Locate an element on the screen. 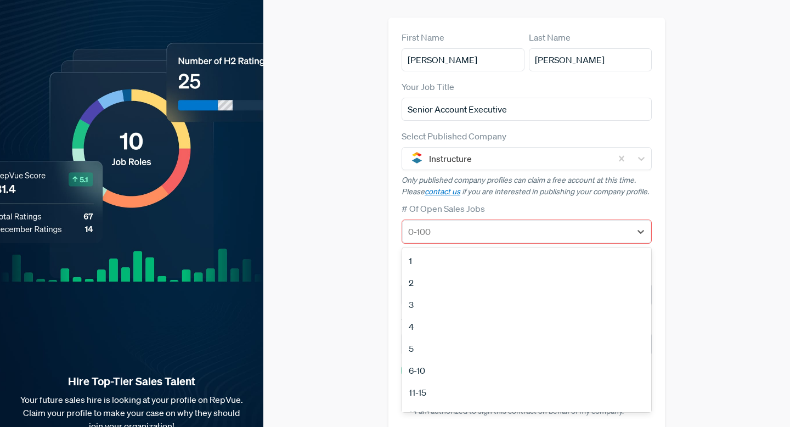 The image size is (790, 427). label: # Of Open Sales Jobs is located at coordinates (443, 208).